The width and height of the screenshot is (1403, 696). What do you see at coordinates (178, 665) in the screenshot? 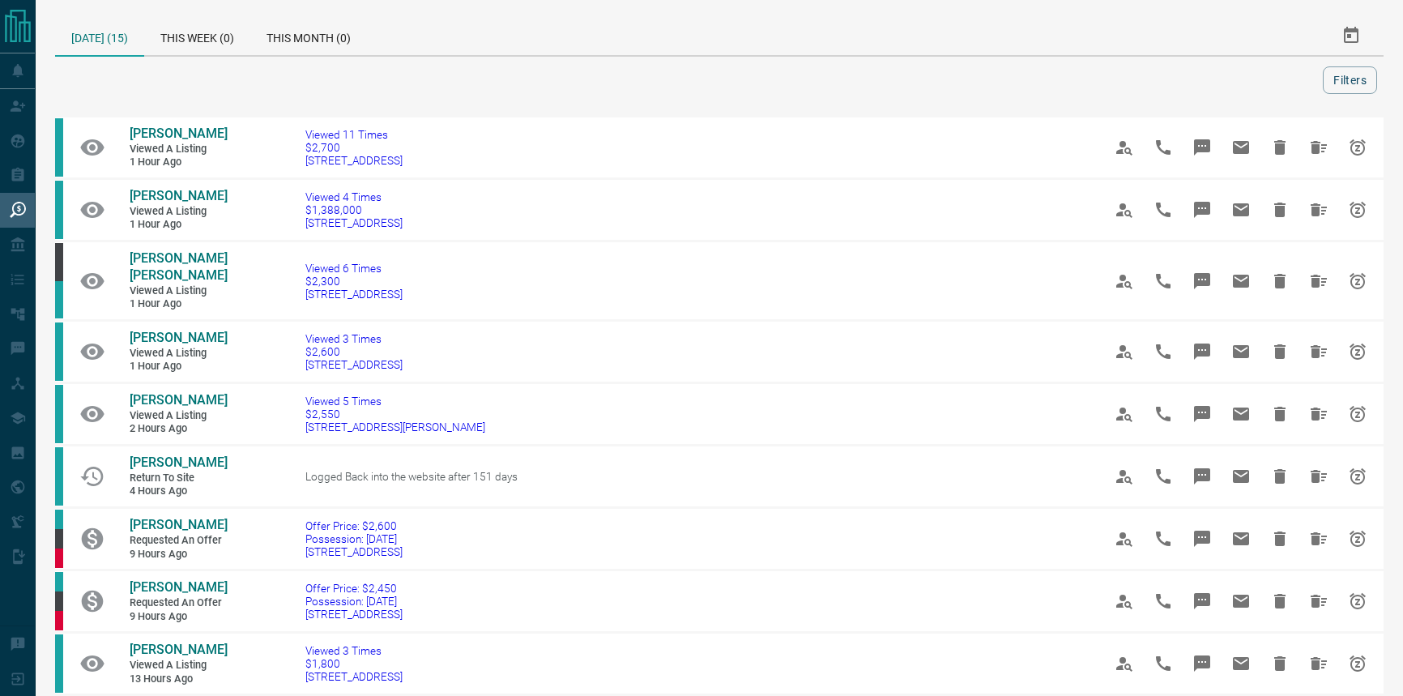
I see `span: Viewed a Listing` at bounding box center [178, 665].